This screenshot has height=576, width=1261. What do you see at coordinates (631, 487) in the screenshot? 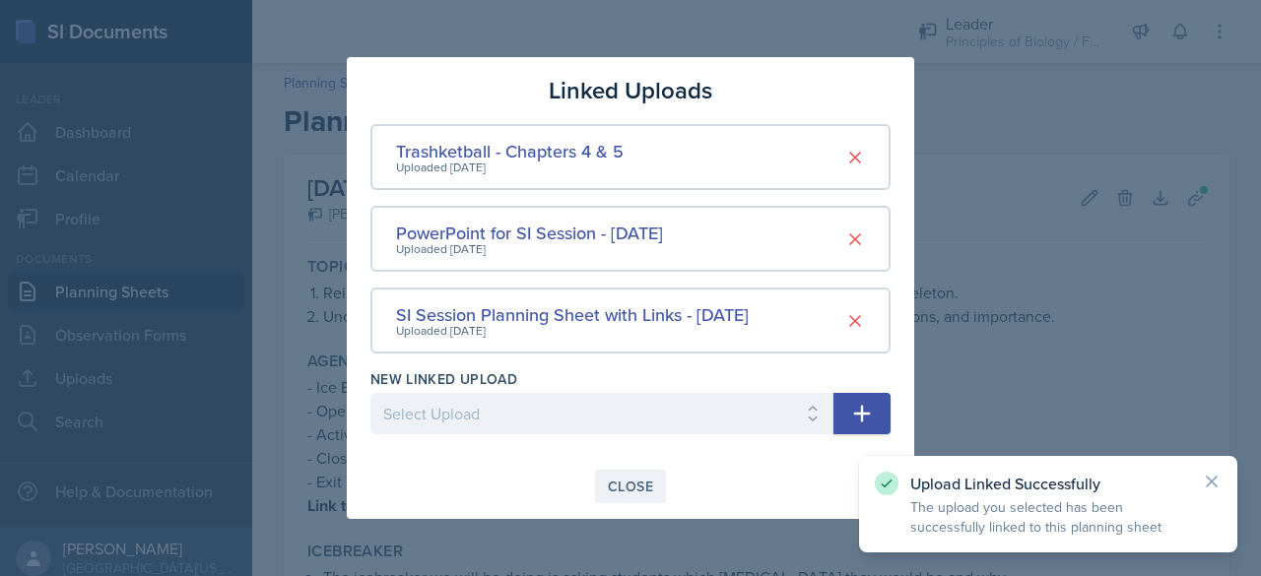
I see `button: Close` at bounding box center [631, 487].